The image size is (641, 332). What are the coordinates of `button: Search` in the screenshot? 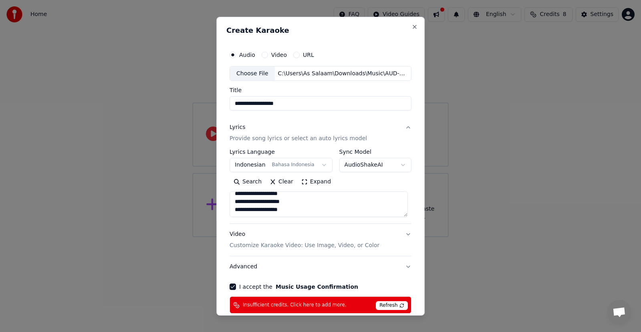 It's located at (247, 182).